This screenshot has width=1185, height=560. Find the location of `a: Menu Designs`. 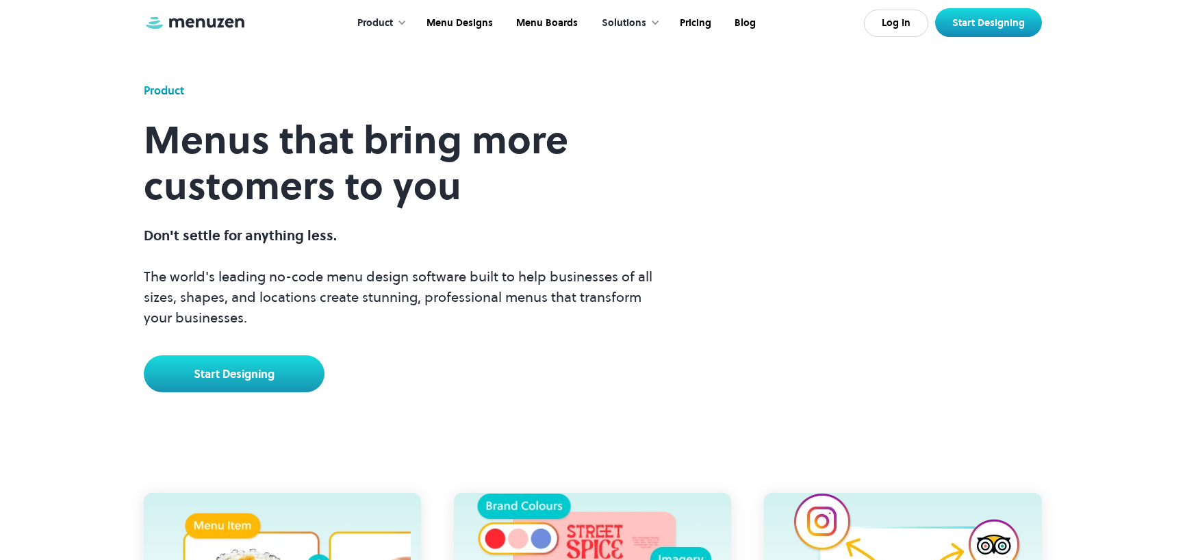

a: Menu Designs is located at coordinates (458, 23).